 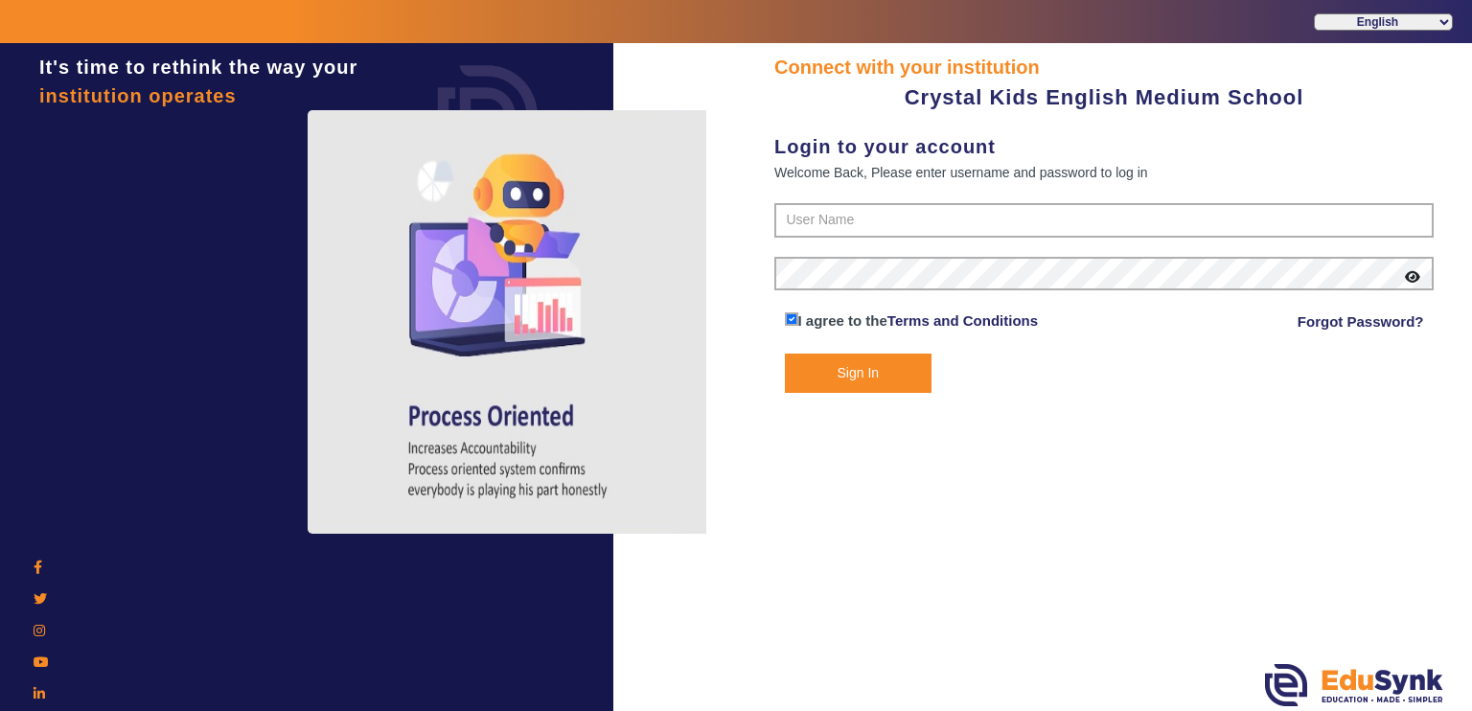 I want to click on div: Crystal Kids English Medium School, so click(x=1104, y=97).